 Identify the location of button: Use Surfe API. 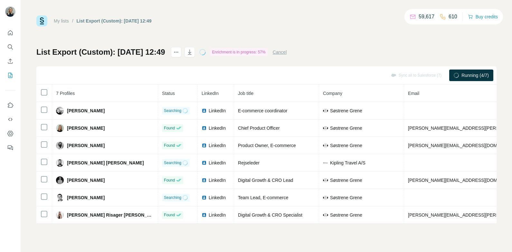
(10, 119).